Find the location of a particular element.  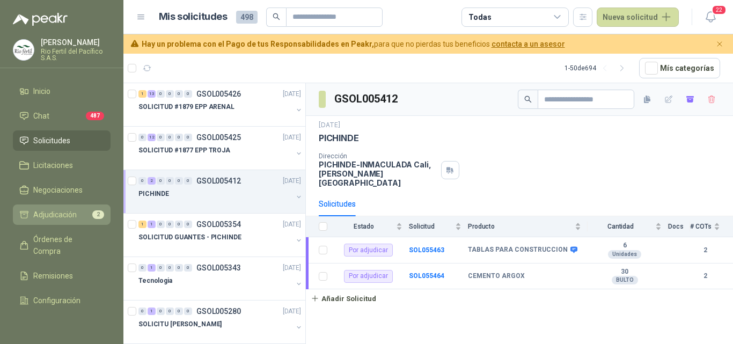

p: SOLICITUD #1879 EPP ARENAL is located at coordinates (186, 107).